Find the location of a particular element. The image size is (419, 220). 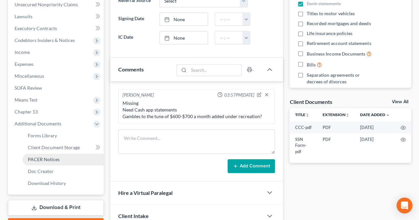

span: Bank statements is located at coordinates (323, 4).